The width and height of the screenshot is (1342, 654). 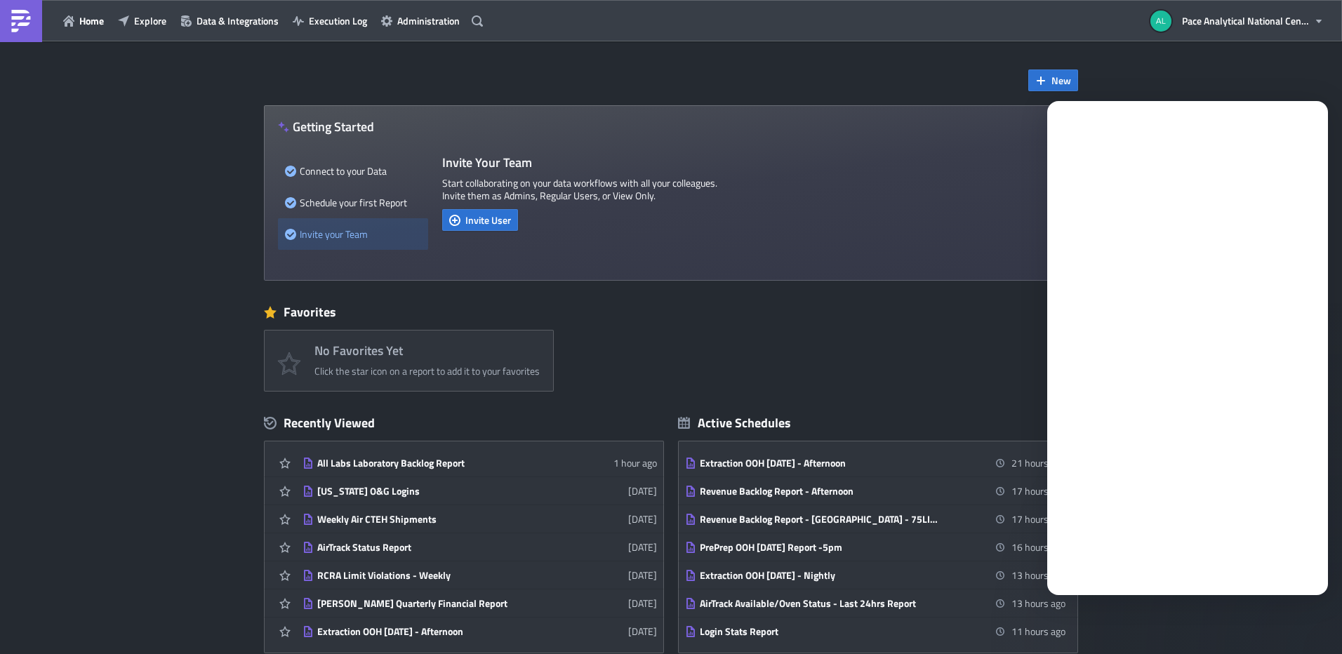 What do you see at coordinates (21, 21) in the screenshot?
I see `img: PushMetrics` at bounding box center [21, 21].